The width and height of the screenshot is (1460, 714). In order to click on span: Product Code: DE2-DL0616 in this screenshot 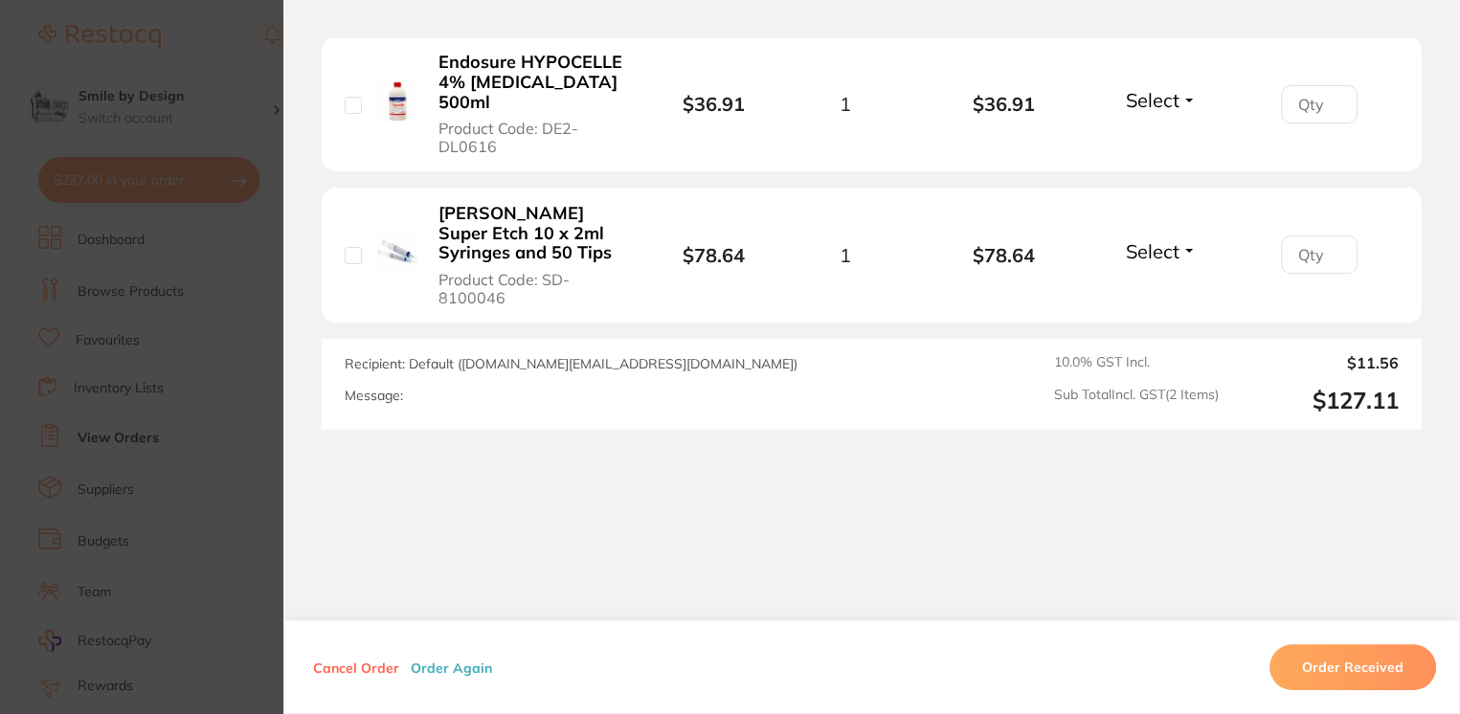, I will do `click(532, 137)`.